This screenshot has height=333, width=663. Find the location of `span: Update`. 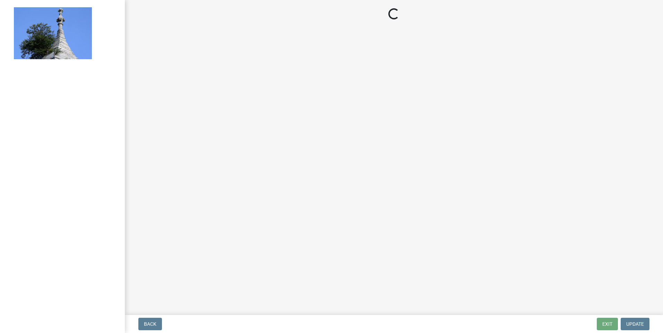

span: Update is located at coordinates (635, 324).